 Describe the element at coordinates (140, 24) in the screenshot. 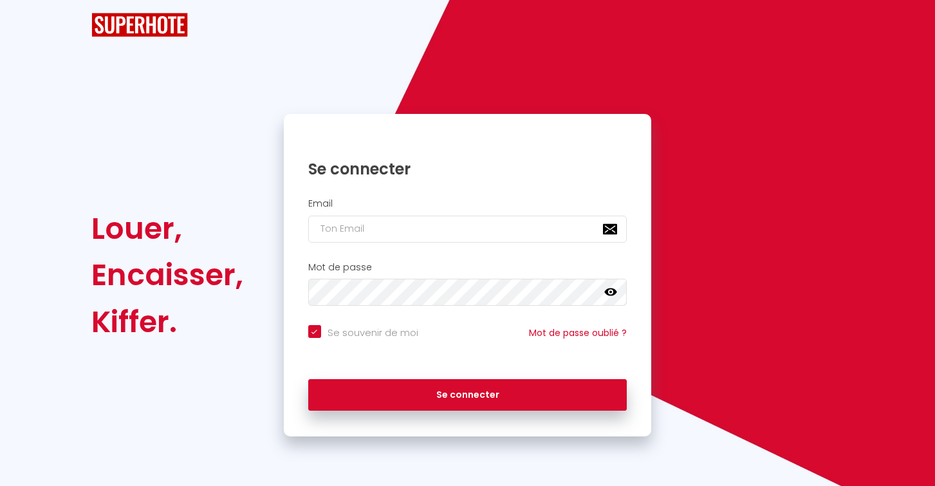

I see `img: SuperHote logo` at that location.